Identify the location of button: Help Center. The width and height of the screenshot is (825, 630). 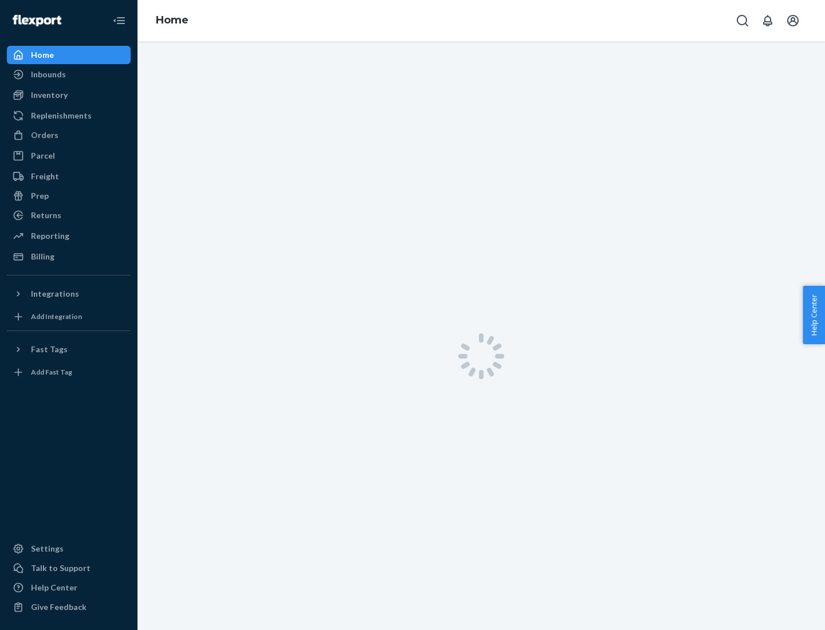
(813, 315).